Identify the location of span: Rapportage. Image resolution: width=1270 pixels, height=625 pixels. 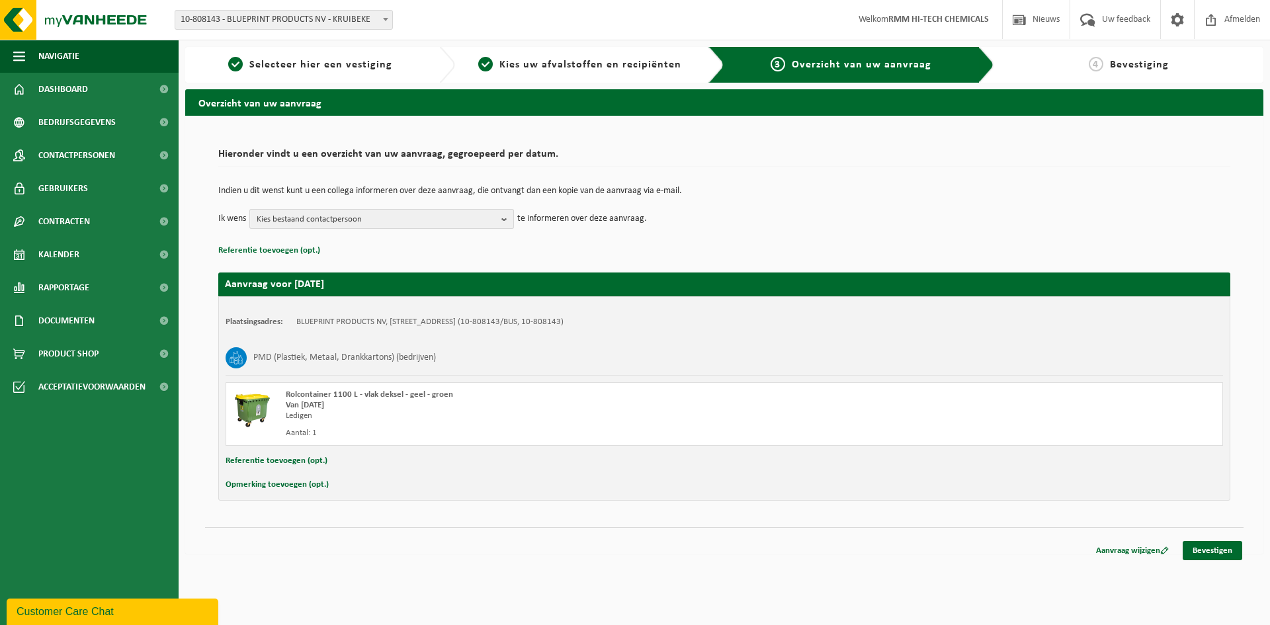
(64, 288).